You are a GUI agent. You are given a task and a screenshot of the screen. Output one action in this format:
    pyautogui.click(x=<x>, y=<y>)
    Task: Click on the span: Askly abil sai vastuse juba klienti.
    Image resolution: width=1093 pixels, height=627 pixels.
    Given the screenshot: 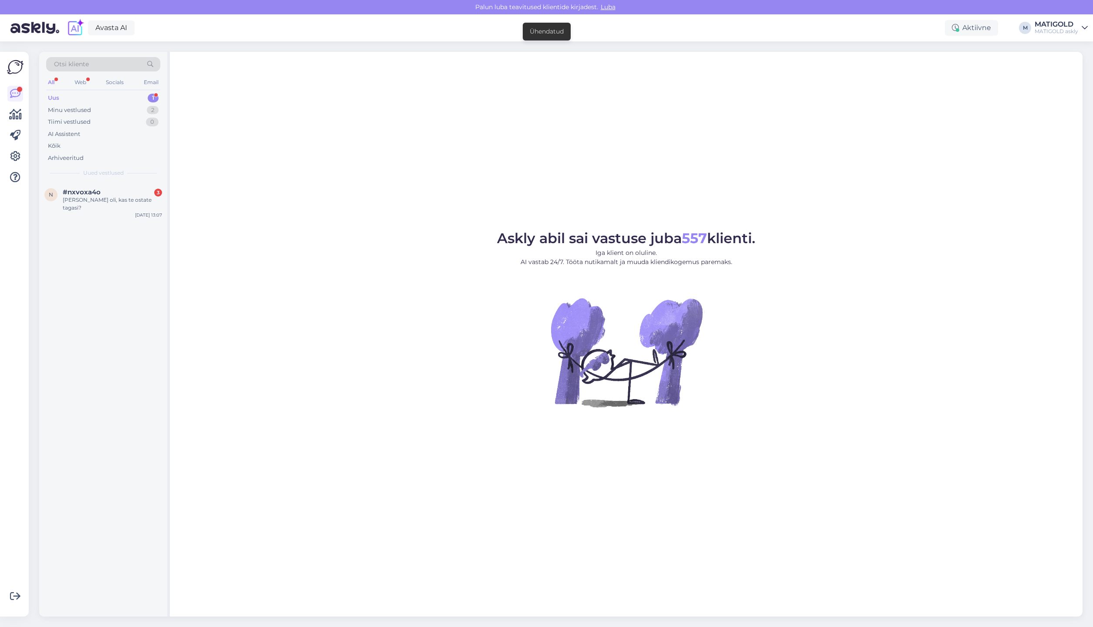 What is the action you would take?
    pyautogui.click(x=626, y=238)
    